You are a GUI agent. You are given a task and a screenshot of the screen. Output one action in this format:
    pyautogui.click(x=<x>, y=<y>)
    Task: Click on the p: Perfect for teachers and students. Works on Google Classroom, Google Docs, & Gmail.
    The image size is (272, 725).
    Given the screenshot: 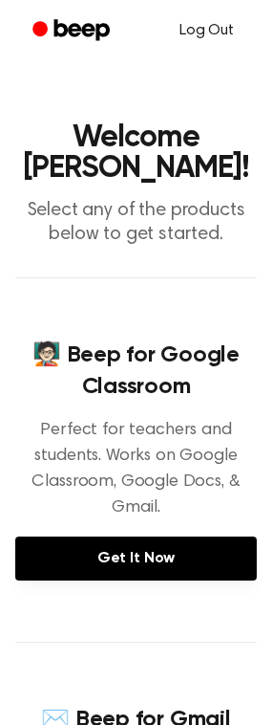 What is the action you would take?
    pyautogui.click(x=136, y=469)
    